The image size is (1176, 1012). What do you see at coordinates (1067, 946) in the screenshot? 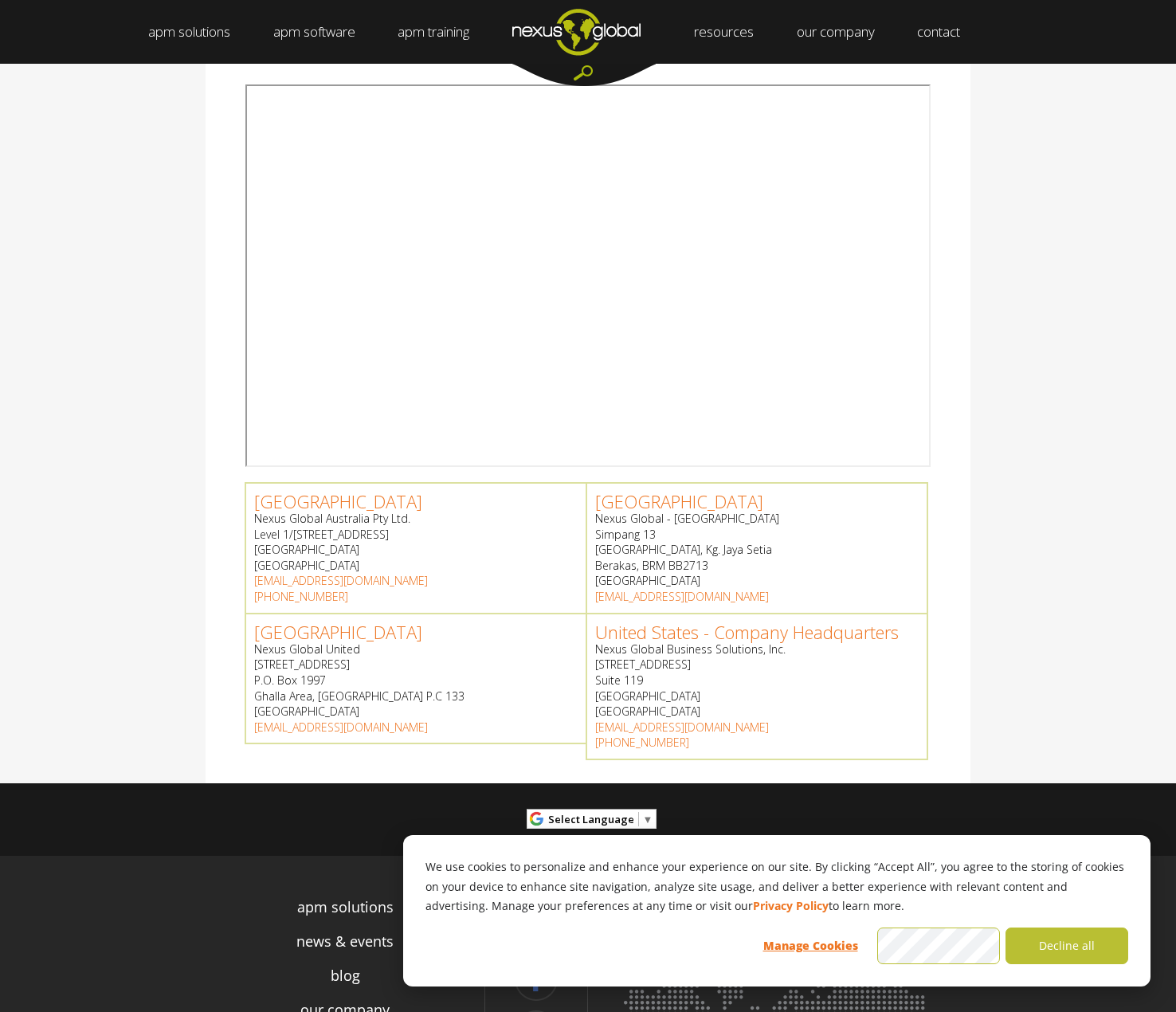
I see `button: Decline all` at bounding box center [1067, 946].